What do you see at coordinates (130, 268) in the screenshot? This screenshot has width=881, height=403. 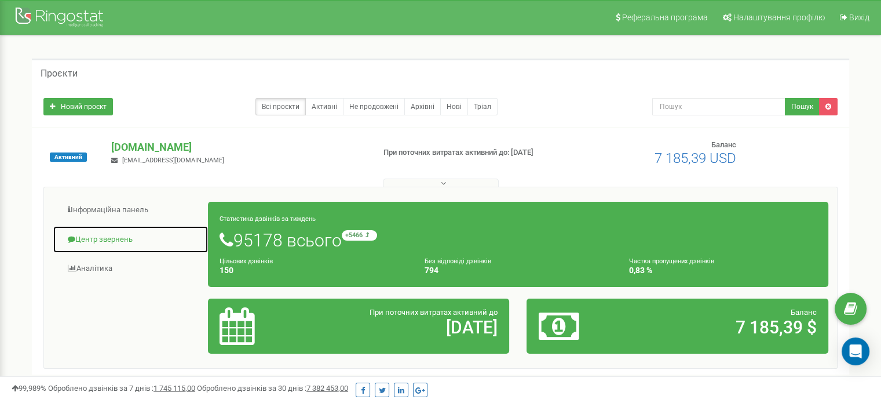 I see `a: Аналiтика` at bounding box center [130, 268].